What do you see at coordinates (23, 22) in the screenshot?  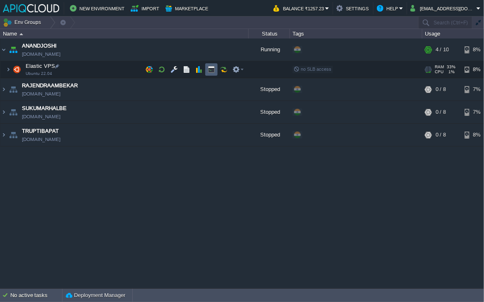 I see `button: Env Groups` at bounding box center [23, 22].